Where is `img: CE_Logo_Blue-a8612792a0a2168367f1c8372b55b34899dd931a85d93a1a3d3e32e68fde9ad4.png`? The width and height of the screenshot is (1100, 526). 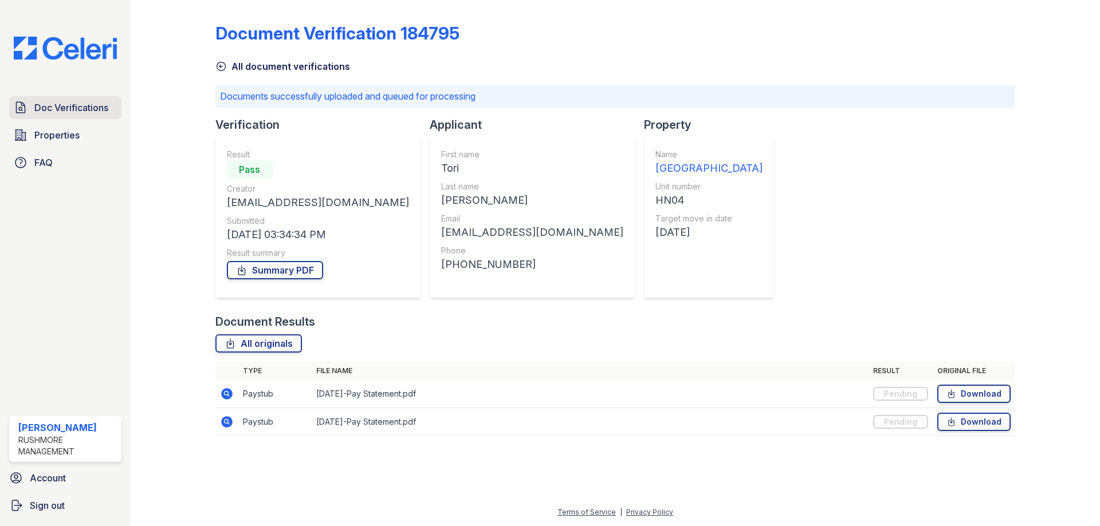 img: CE_Logo_Blue-a8612792a0a2168367f1c8372b55b34899dd931a85d93a1a3d3e32e68fde9ad4.png is located at coordinates (65, 48).